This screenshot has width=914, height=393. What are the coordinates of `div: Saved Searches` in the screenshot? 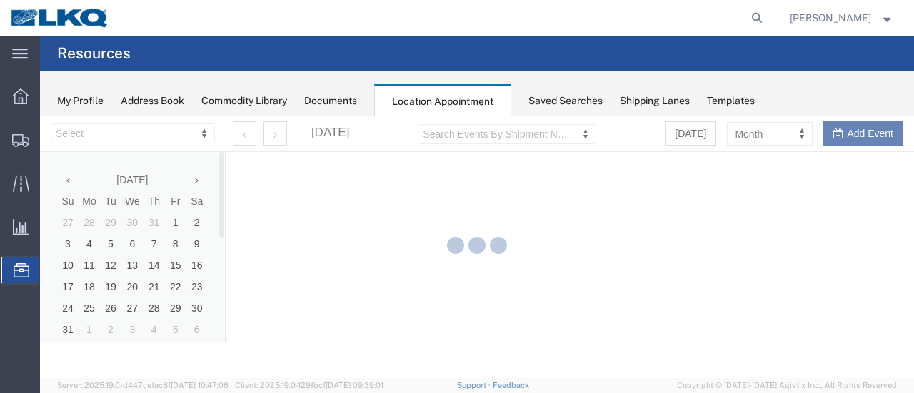 It's located at (566, 101).